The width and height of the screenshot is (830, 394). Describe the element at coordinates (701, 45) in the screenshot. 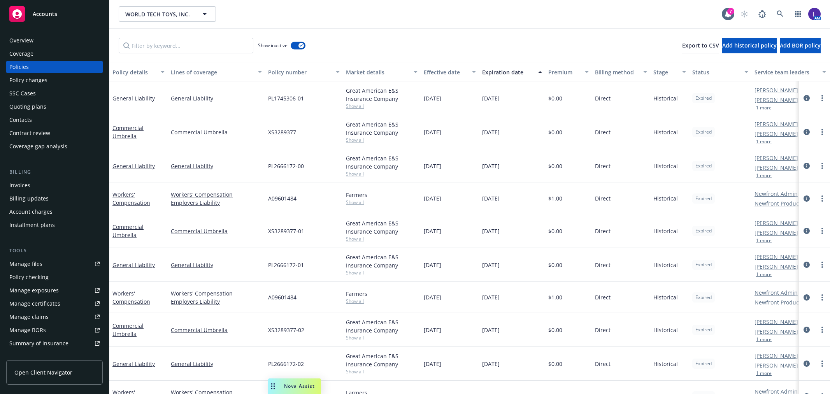

I see `span: Export to CSV` at that location.